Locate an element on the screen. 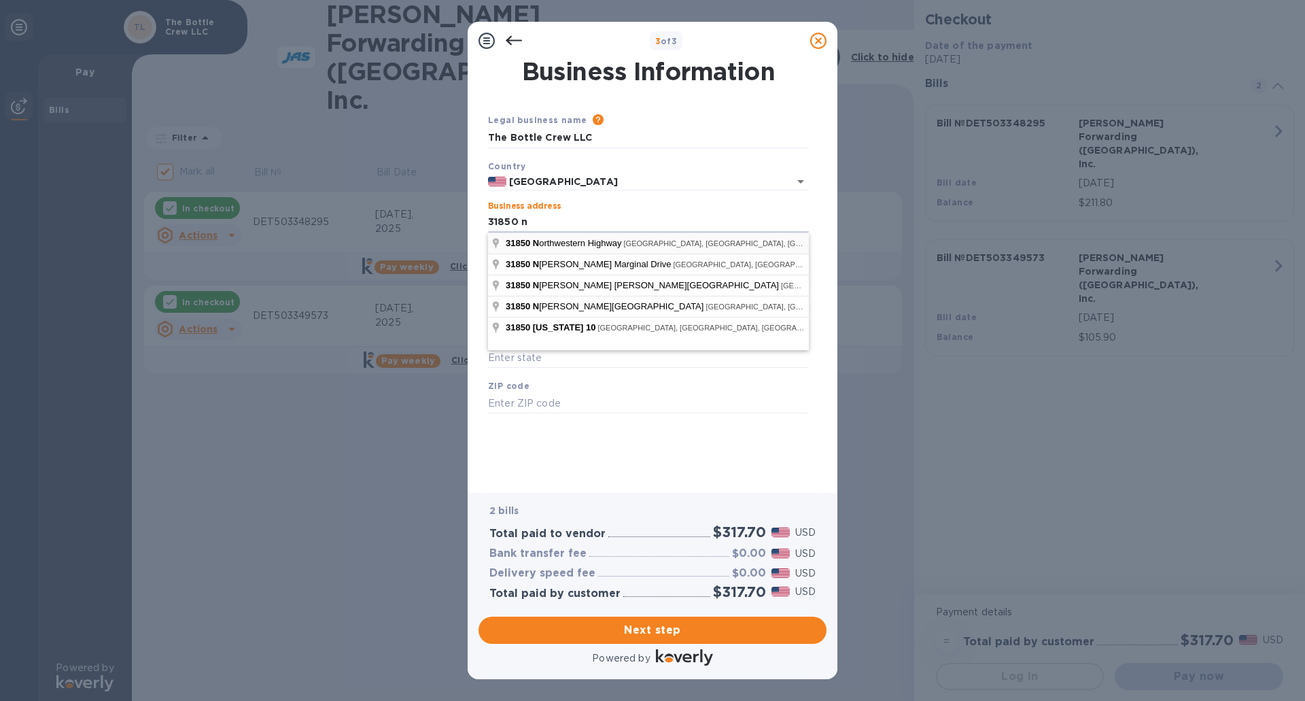 The height and width of the screenshot is (701, 1305). button: Next step is located at coordinates (653, 630).